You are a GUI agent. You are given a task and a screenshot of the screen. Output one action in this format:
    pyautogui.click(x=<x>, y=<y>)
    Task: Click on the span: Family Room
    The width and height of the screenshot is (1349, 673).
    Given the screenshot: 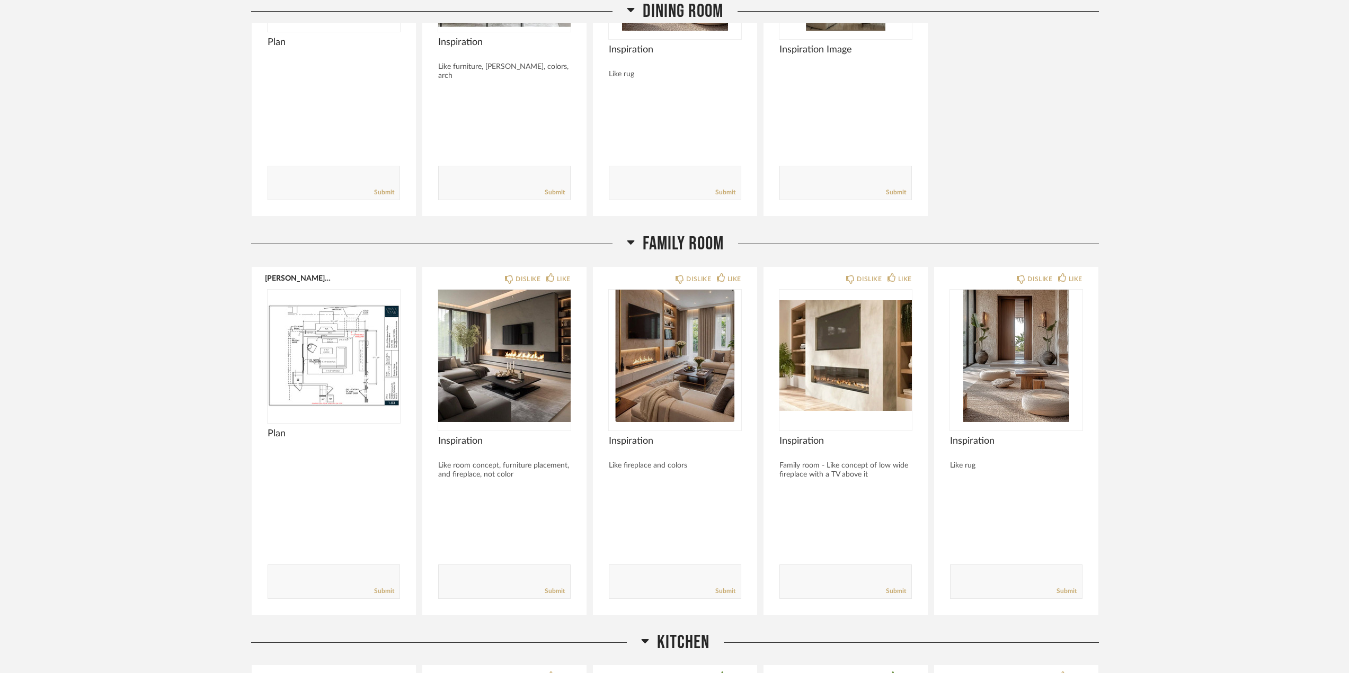 What is the action you would take?
    pyautogui.click(x=683, y=244)
    